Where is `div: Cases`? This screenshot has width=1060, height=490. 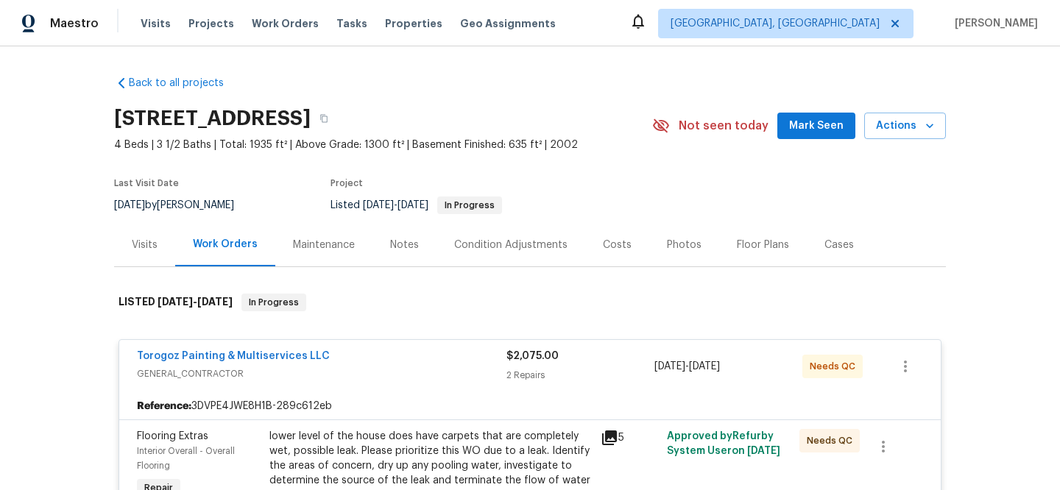 div: Cases is located at coordinates (839, 245).